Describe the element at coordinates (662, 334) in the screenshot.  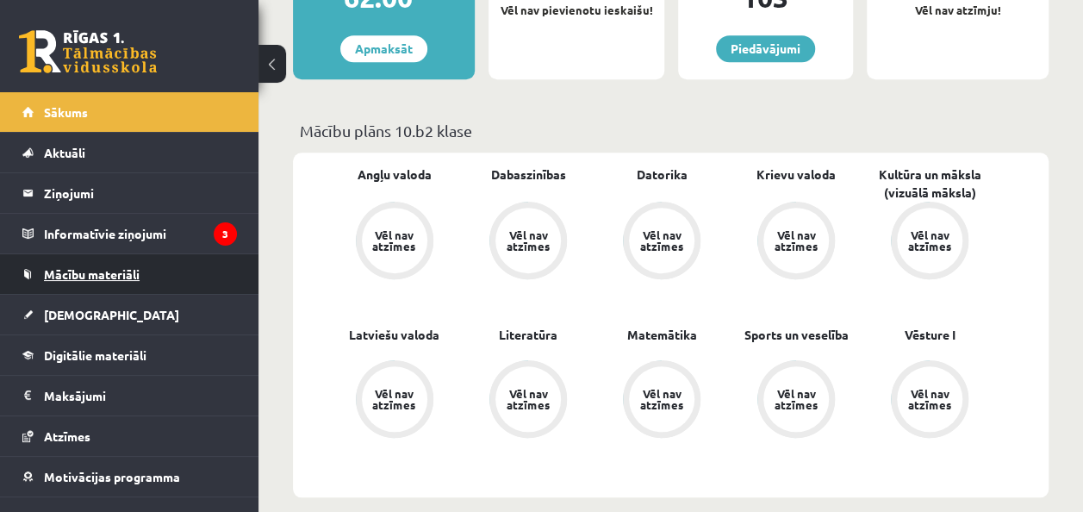
I see `a: Matemātika` at that location.